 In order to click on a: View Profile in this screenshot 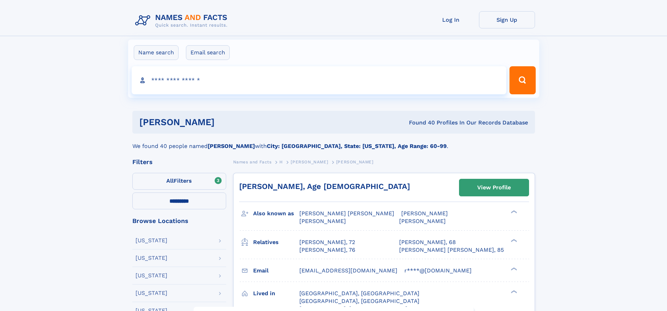, I will do `click(494, 187)`.